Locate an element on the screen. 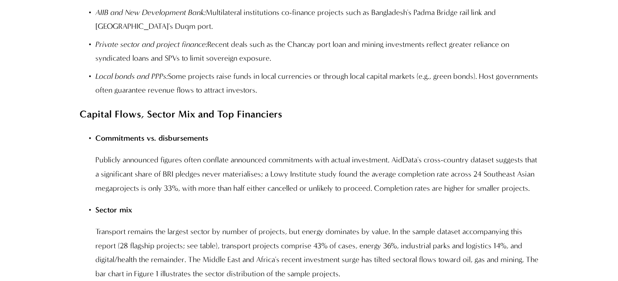 The width and height of the screenshot is (618, 281). p: Some projects raise funds in local currencies or through local capital markets (e.g., green bonds... is located at coordinates (317, 83).